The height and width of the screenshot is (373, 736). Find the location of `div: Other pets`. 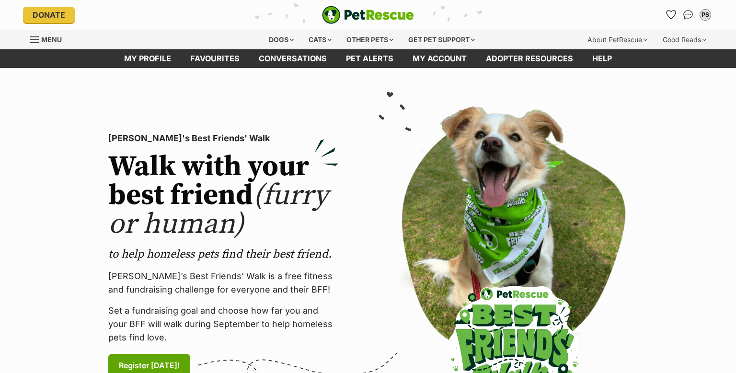

div: Other pets is located at coordinates (370, 40).